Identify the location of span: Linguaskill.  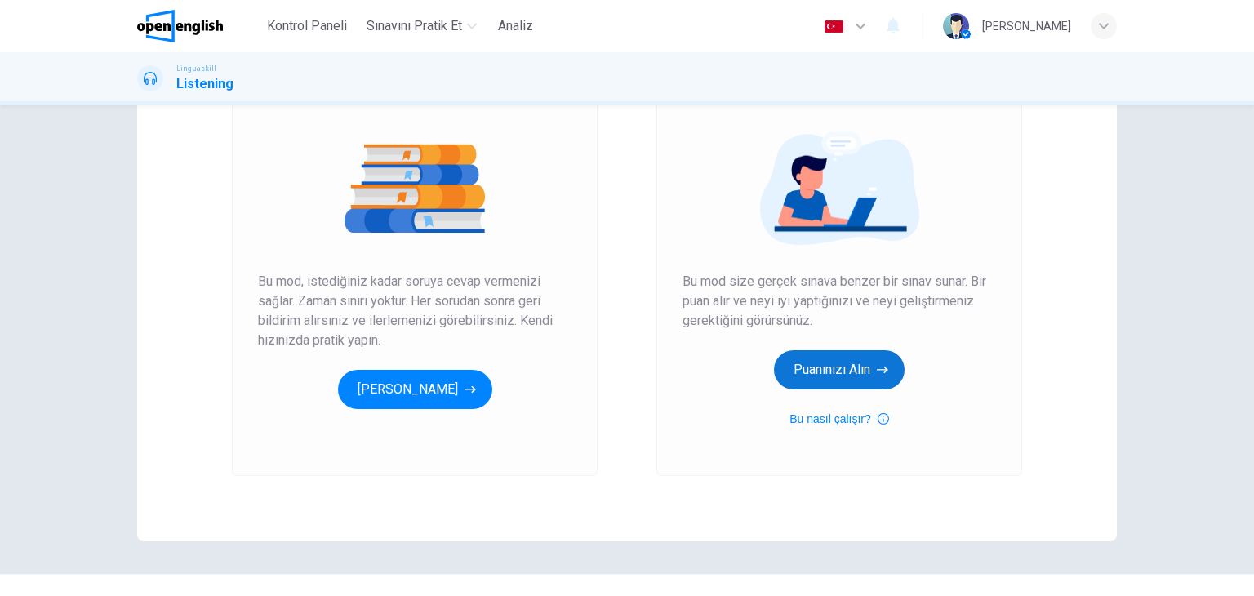
(196, 69).